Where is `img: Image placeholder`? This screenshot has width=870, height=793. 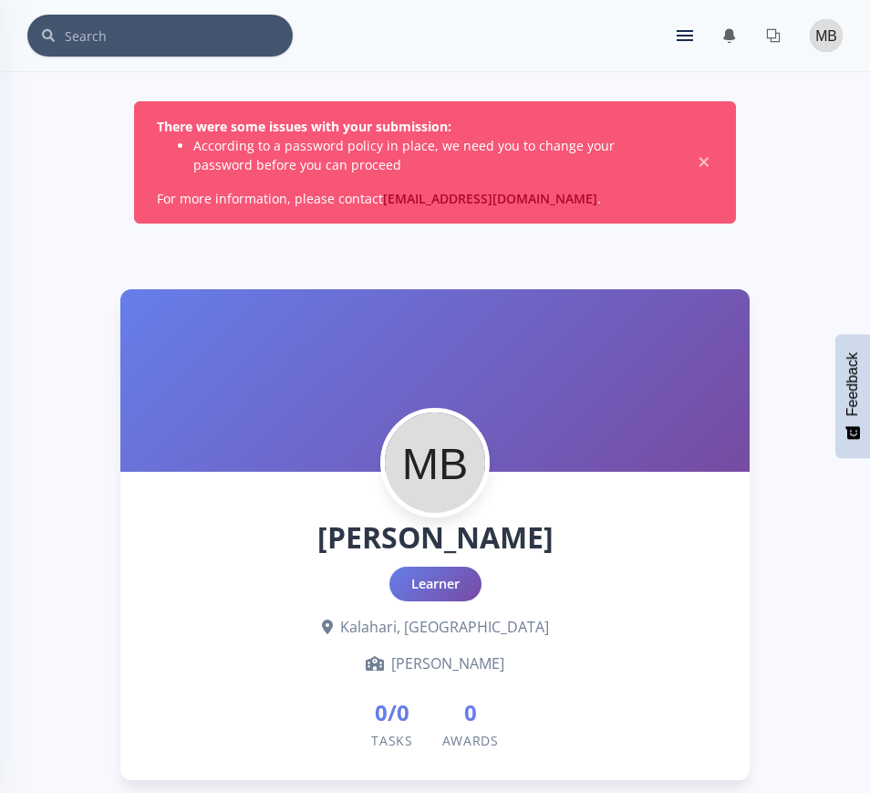
img: Image placeholder is located at coordinates (826, 36).